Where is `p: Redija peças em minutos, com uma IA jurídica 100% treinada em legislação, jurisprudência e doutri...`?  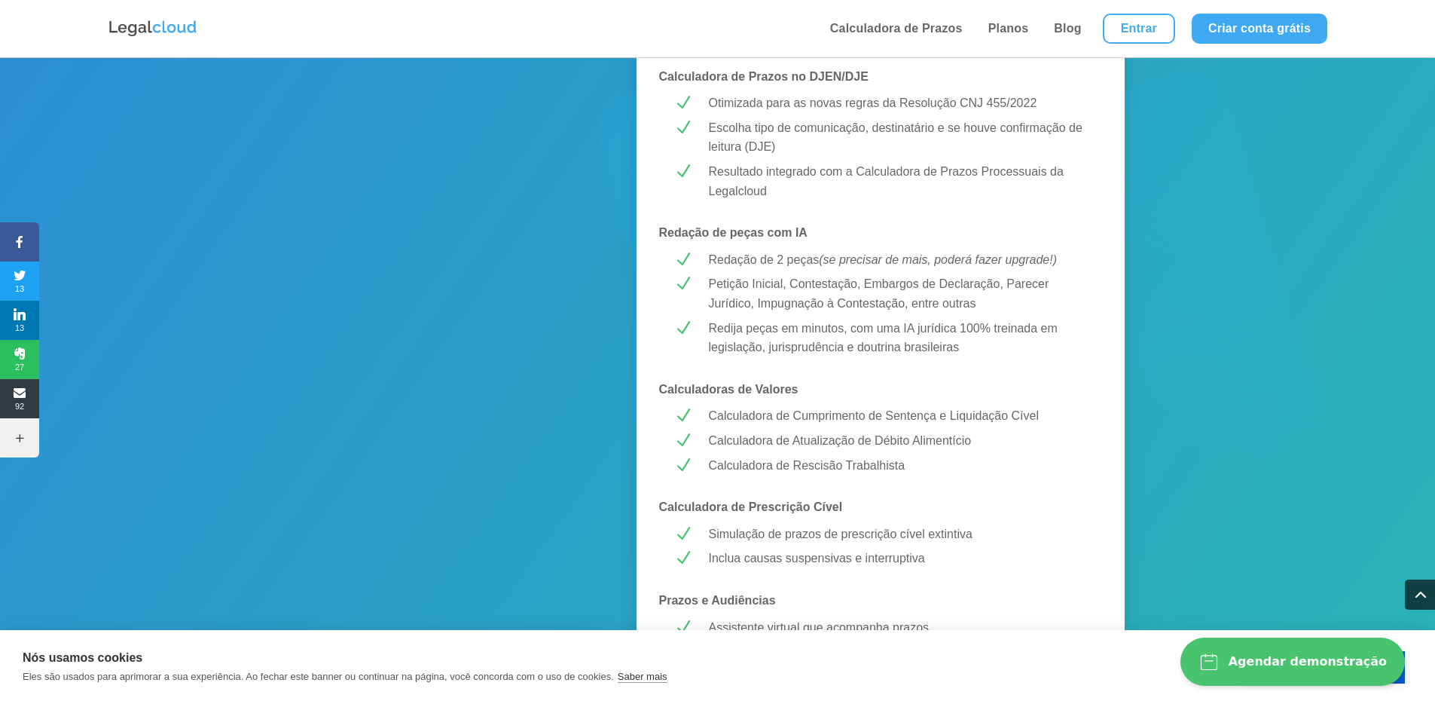
p: Redija peças em minutos, com uma IA jurídica 100% treinada em legislação, jurisprudência e doutri... is located at coordinates (898, 338).